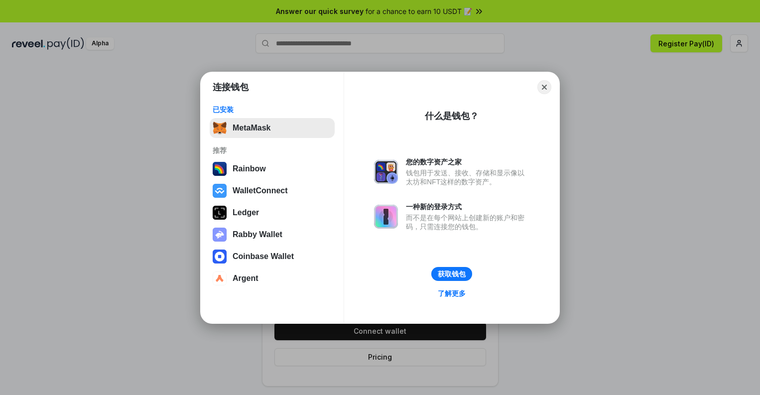 The image size is (760, 395). What do you see at coordinates (272, 235) in the screenshot?
I see `button: Rabby Wallet` at bounding box center [272, 235].